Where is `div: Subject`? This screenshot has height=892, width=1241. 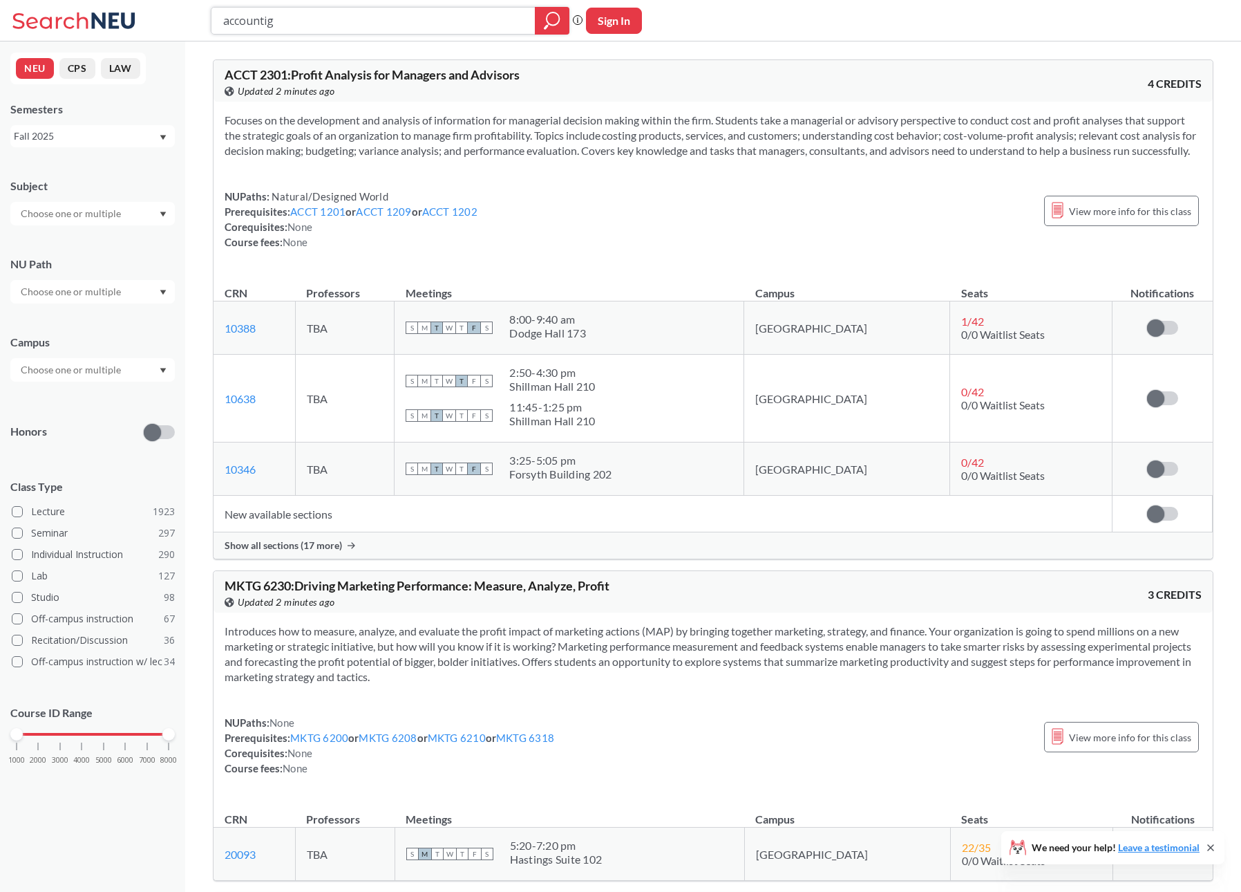 div: Subject is located at coordinates (93, 186).